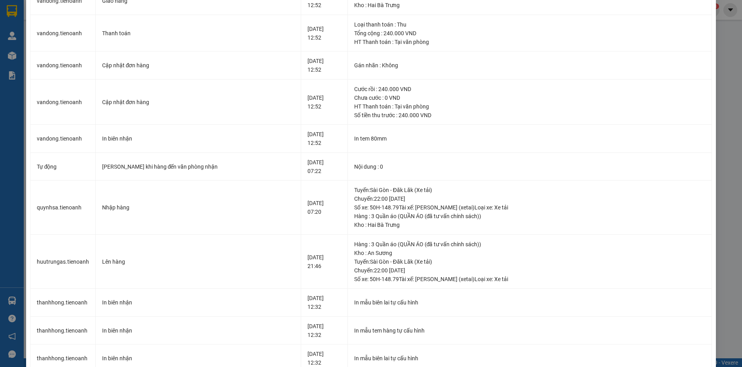  I want to click on div: Nhập hàng, so click(198, 207).